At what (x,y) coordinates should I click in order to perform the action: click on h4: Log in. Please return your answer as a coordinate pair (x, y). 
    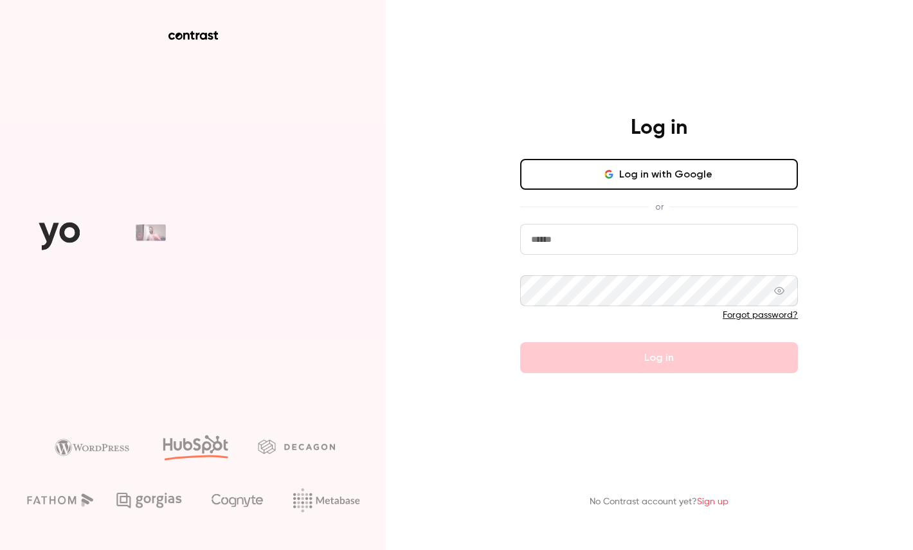
    Looking at the image, I should click on (659, 128).